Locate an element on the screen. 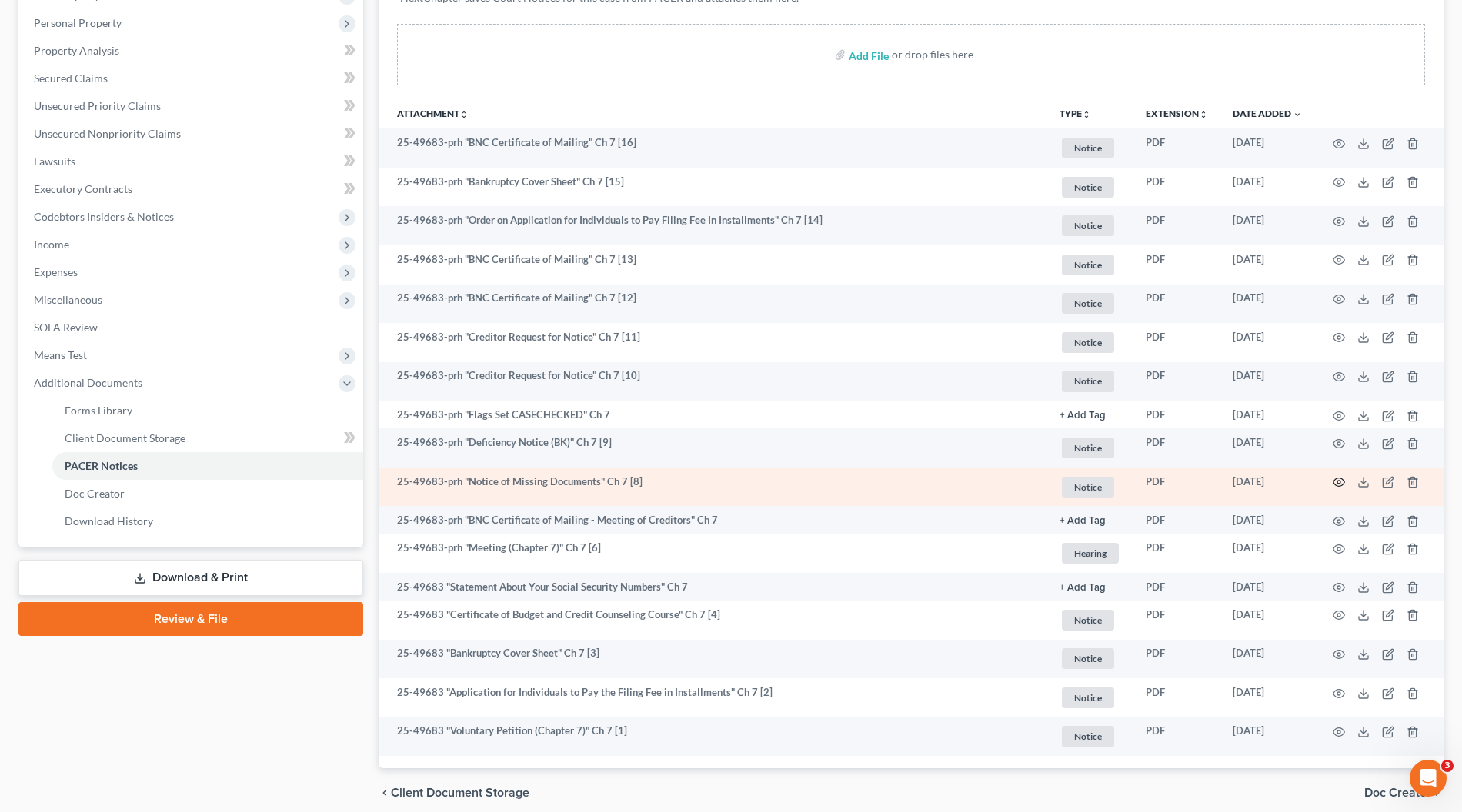 The height and width of the screenshot is (812, 1462). button: + Add Tag is located at coordinates (1082, 588).